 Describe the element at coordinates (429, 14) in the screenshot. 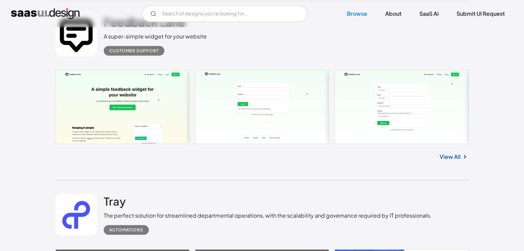

I see `a: SaaS Ai` at that location.